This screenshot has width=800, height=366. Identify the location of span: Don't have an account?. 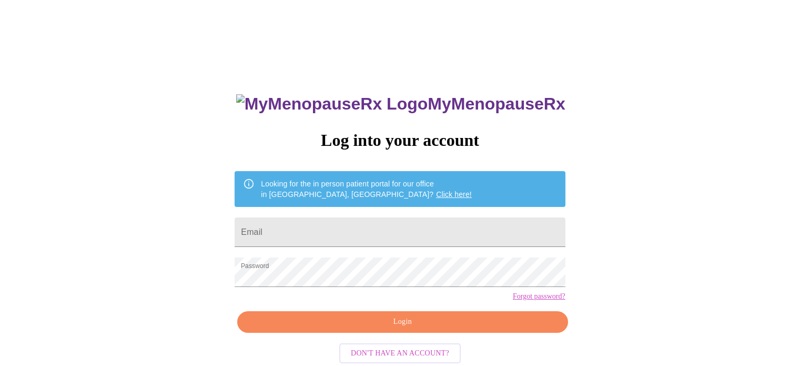
(400, 353).